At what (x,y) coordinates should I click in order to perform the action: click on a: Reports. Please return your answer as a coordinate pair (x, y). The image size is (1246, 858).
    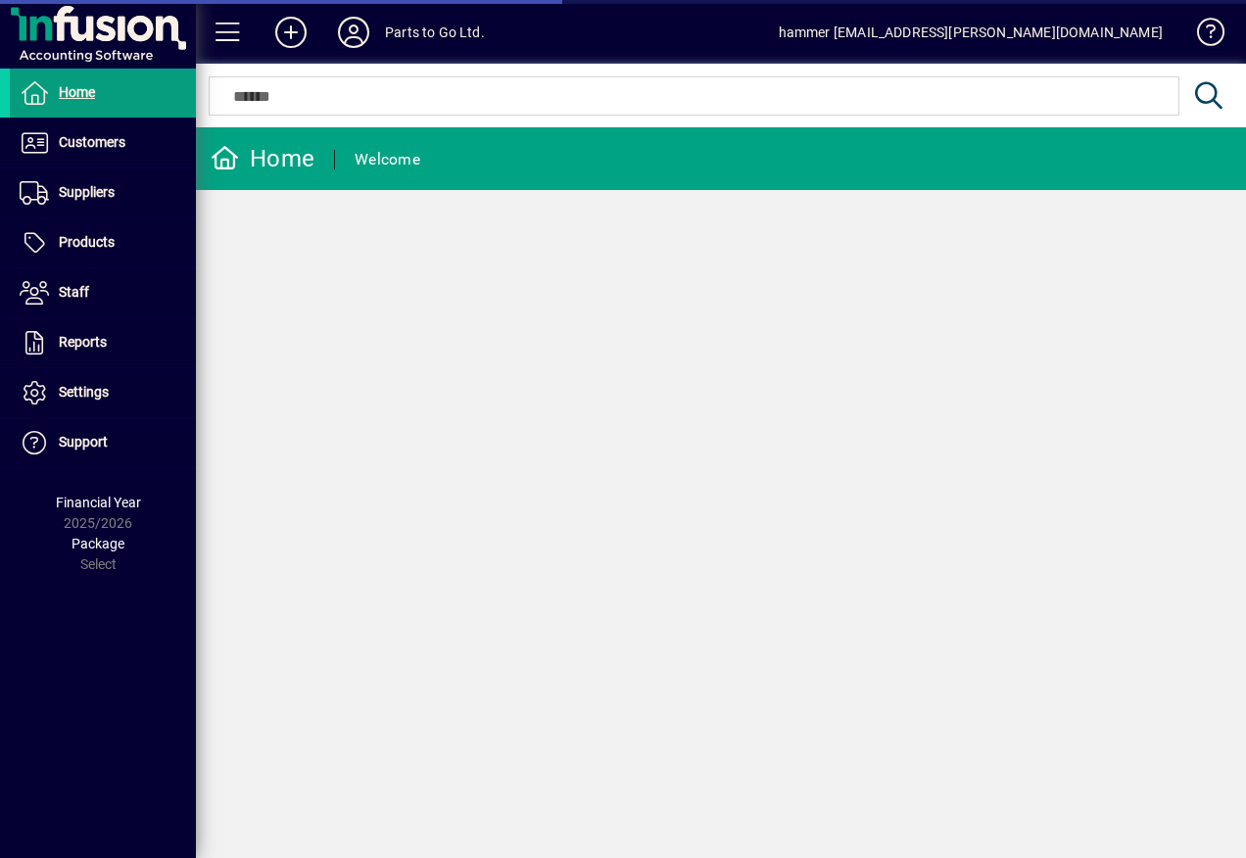
    Looking at the image, I should click on (103, 343).